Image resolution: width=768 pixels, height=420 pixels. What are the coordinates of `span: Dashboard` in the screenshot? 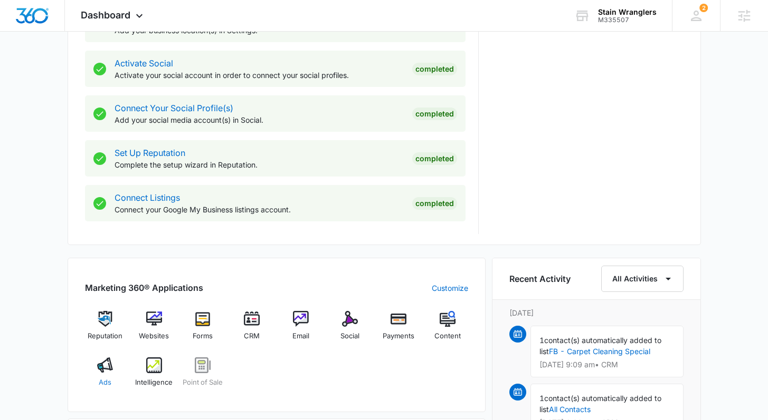 It's located at (106, 15).